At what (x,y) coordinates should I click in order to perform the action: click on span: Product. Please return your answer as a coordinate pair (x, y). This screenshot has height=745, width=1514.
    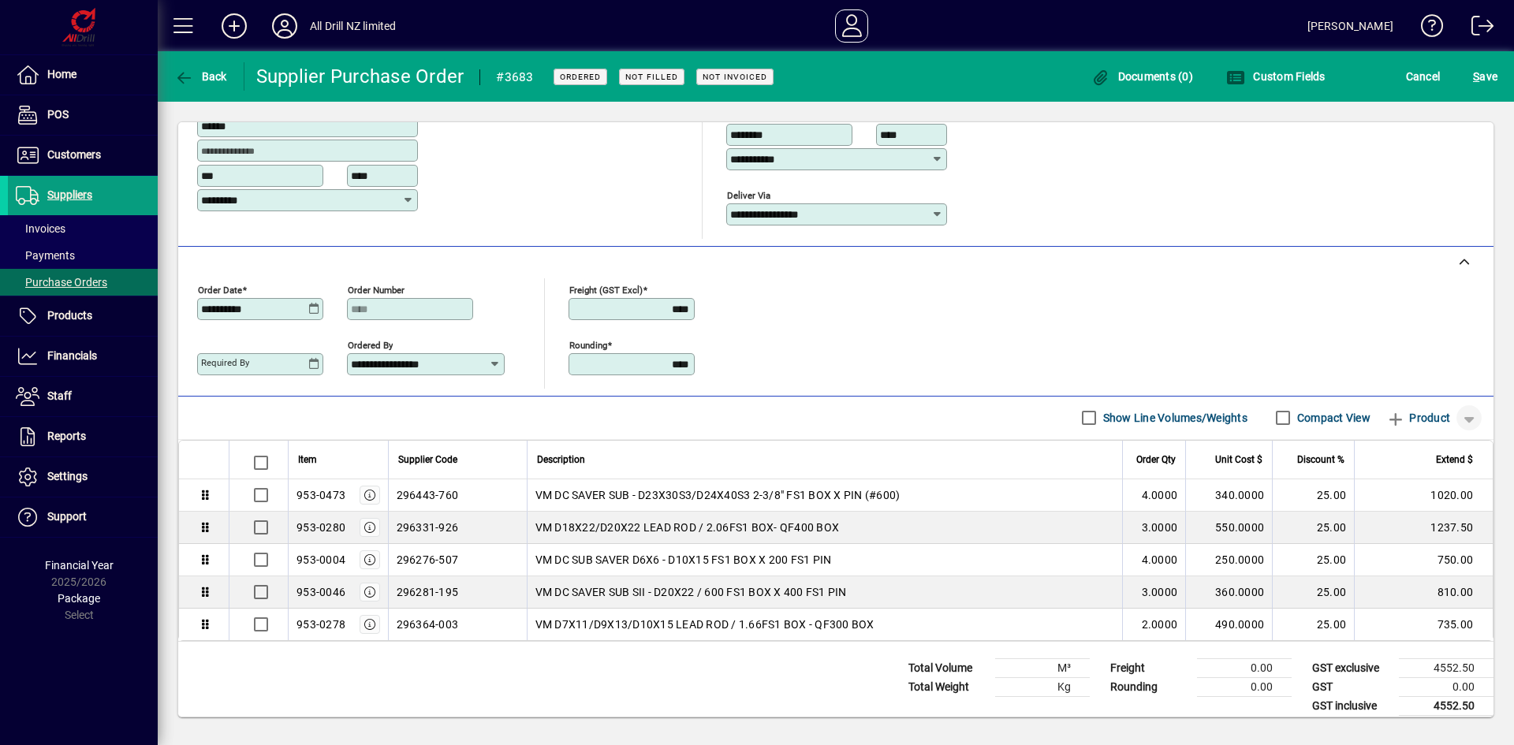
    Looking at the image, I should click on (1418, 418).